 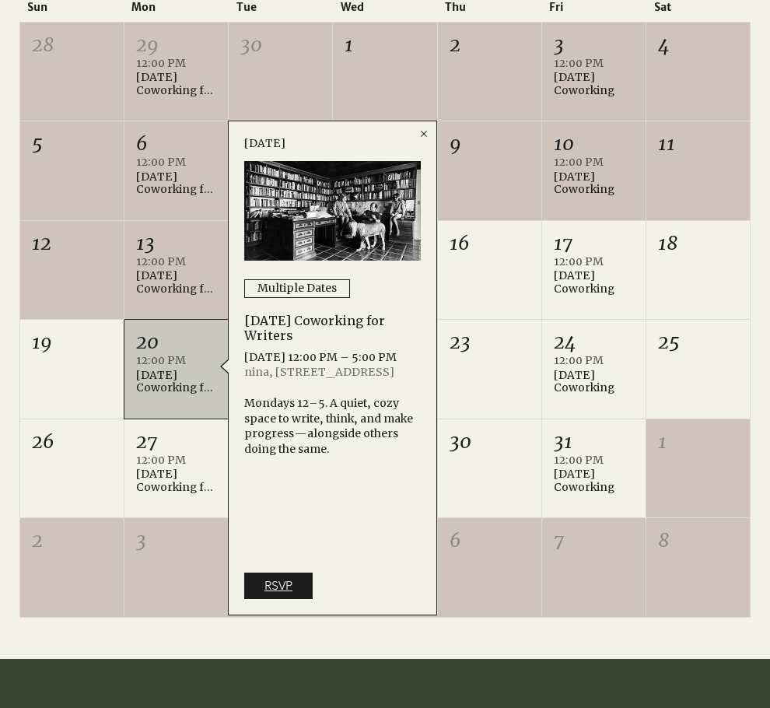 I want to click on div: 11, so click(x=698, y=144).